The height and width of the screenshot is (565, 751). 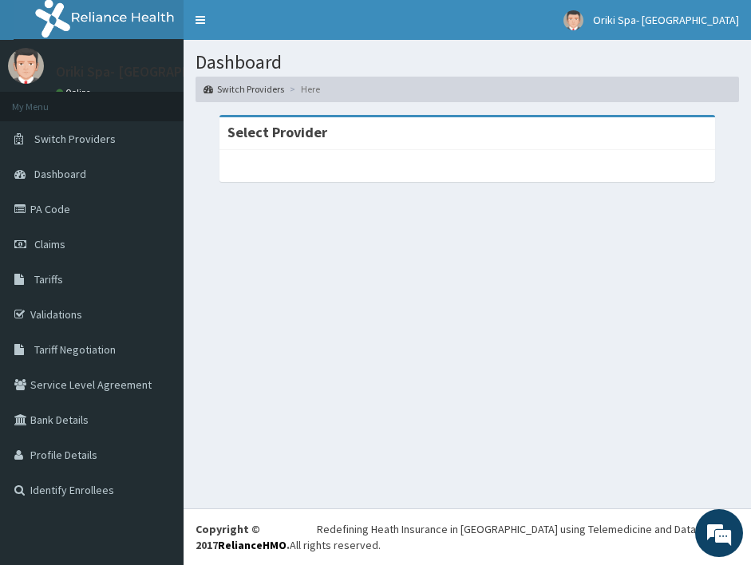 I want to click on span: Tariff Negotiation, so click(x=75, y=349).